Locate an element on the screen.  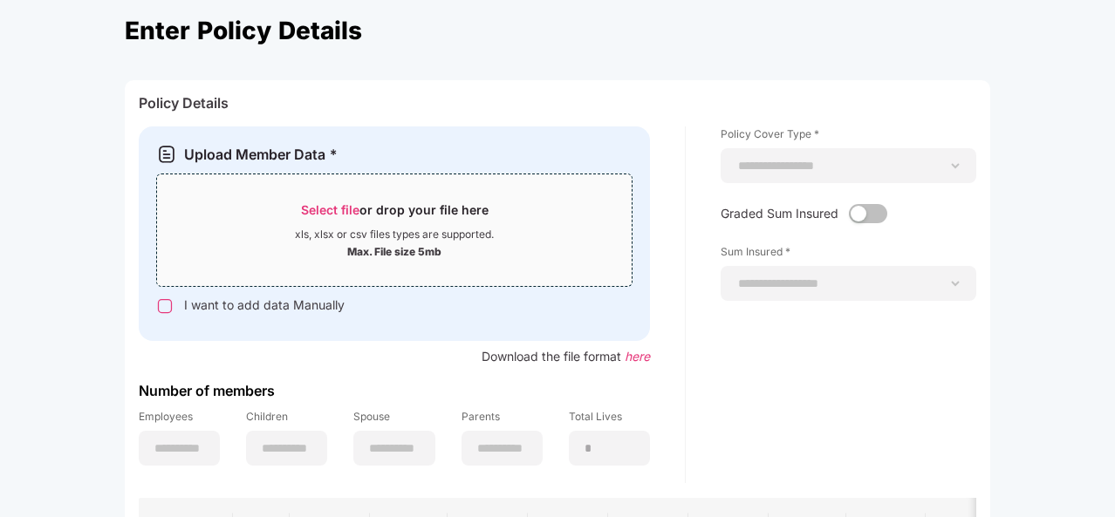
label: Total Lives is located at coordinates (609, 420).